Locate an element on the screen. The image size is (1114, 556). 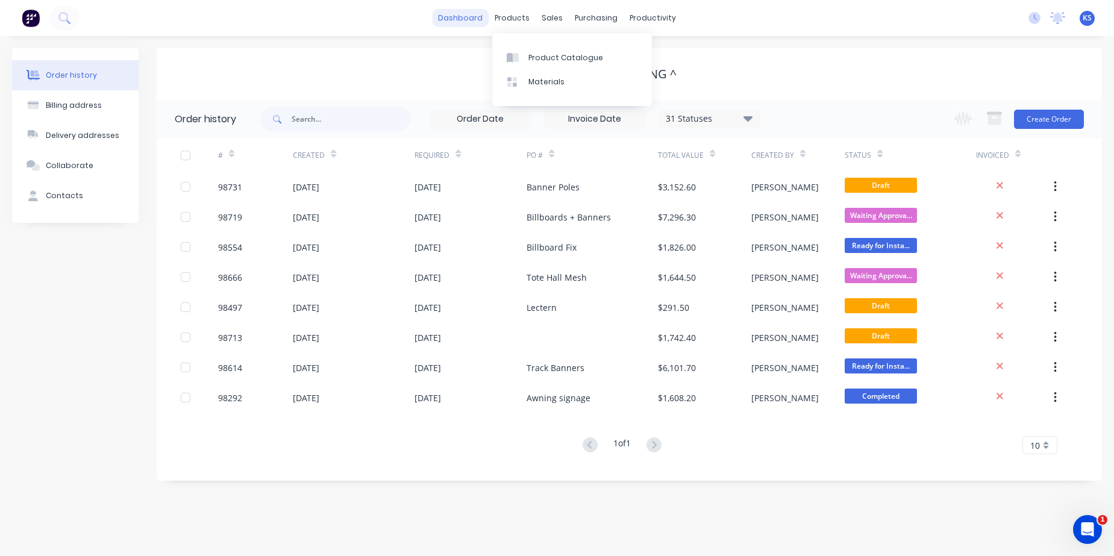
div: 98731 is located at coordinates (230, 187).